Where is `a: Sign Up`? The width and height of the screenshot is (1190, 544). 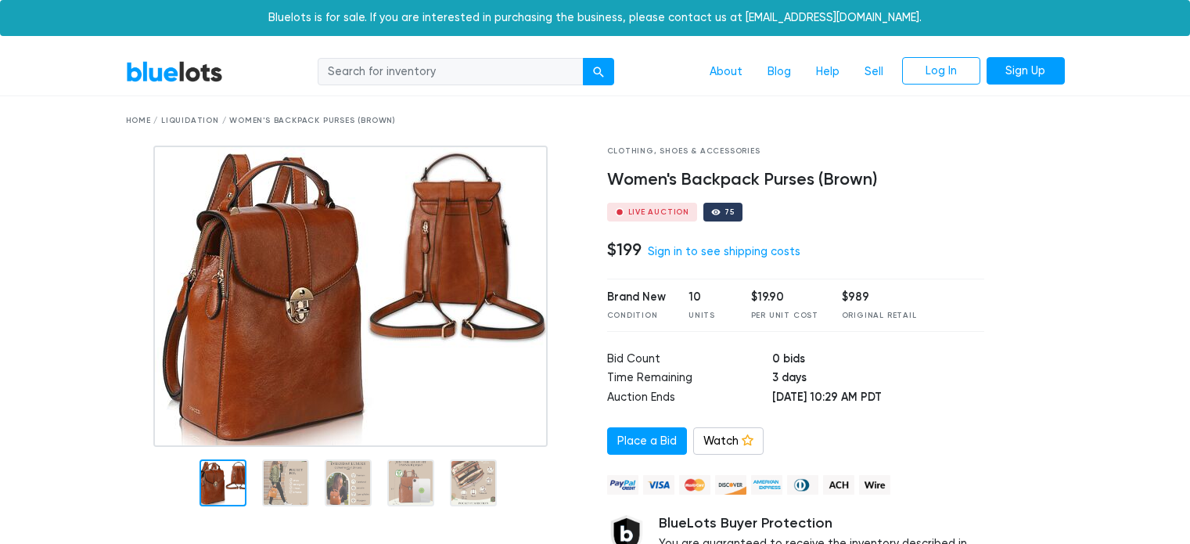
a: Sign Up is located at coordinates (1025, 71).